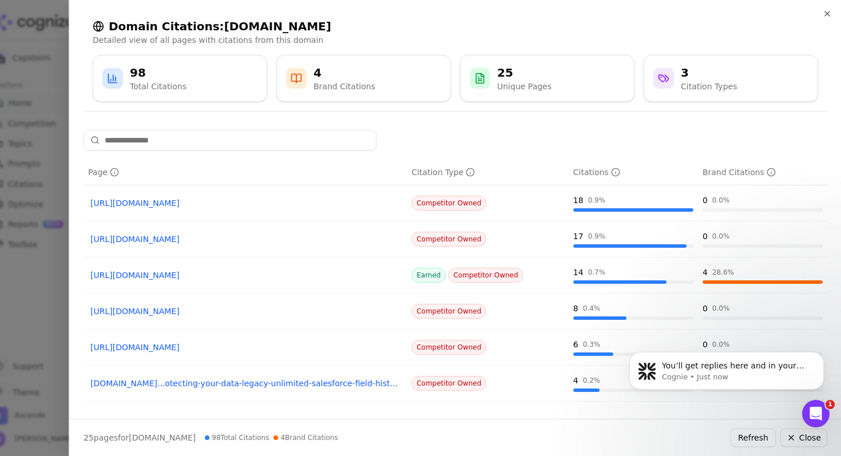 This screenshot has height=456, width=841. I want to click on div: 98, so click(158, 73).